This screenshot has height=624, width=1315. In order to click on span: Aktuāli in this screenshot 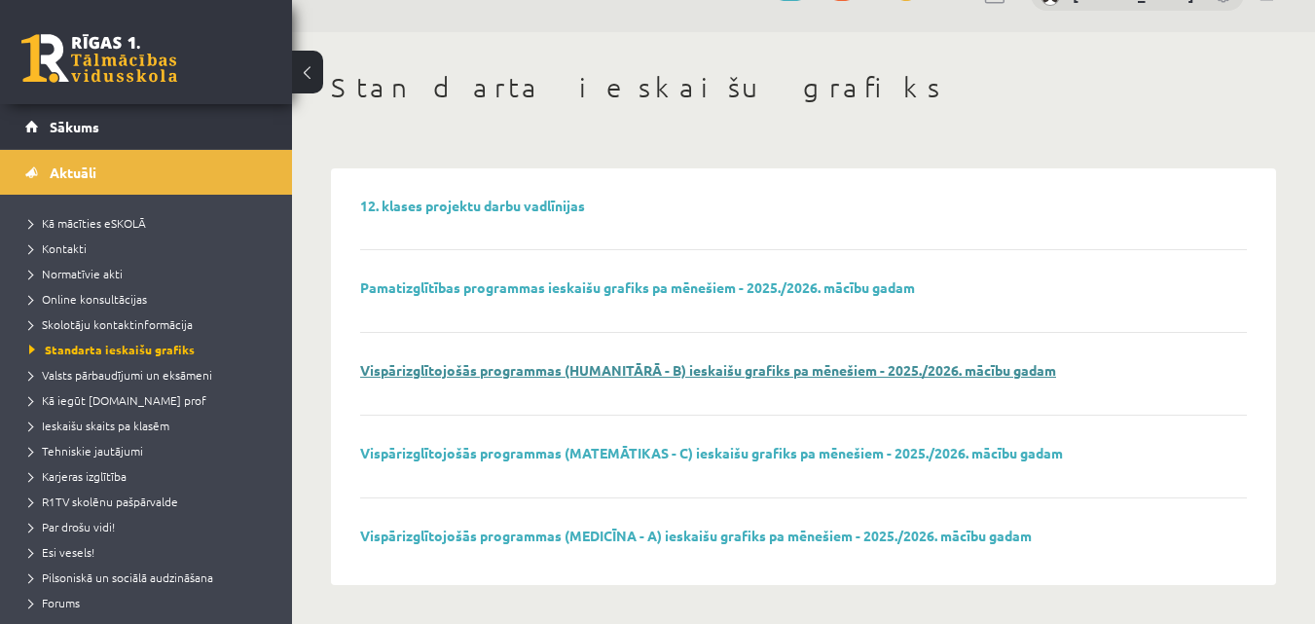, I will do `click(73, 172)`.